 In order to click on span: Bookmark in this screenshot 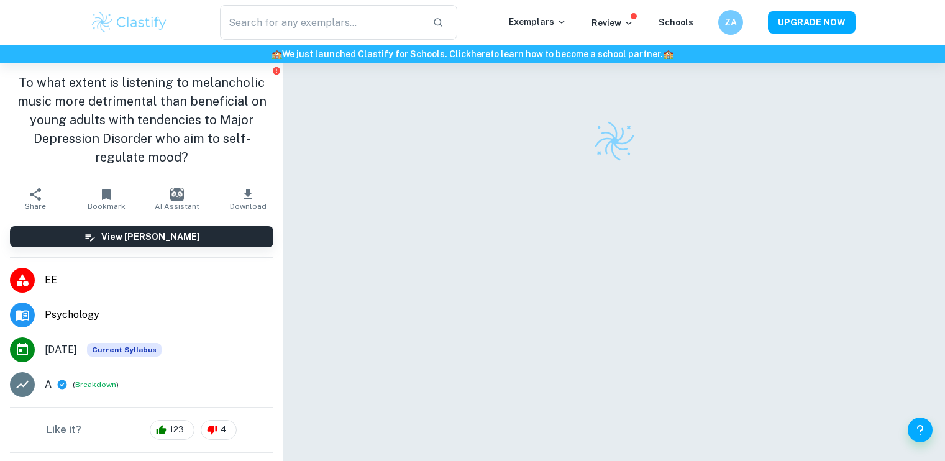, I will do `click(106, 206)`.